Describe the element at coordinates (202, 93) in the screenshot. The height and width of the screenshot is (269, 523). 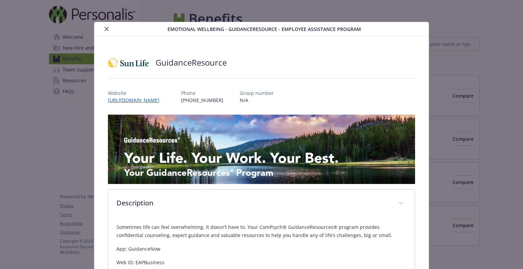
I see `p: Phone` at that location.